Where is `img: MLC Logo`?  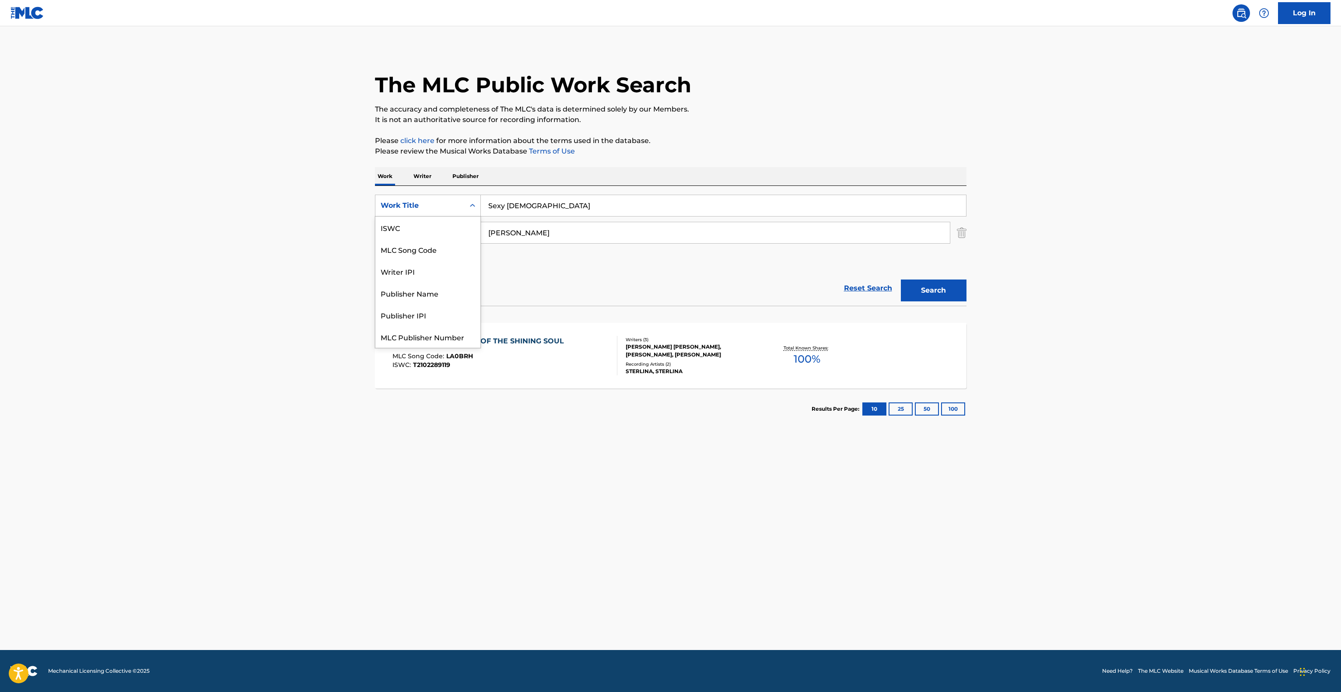
img: MLC Logo is located at coordinates (27, 13).